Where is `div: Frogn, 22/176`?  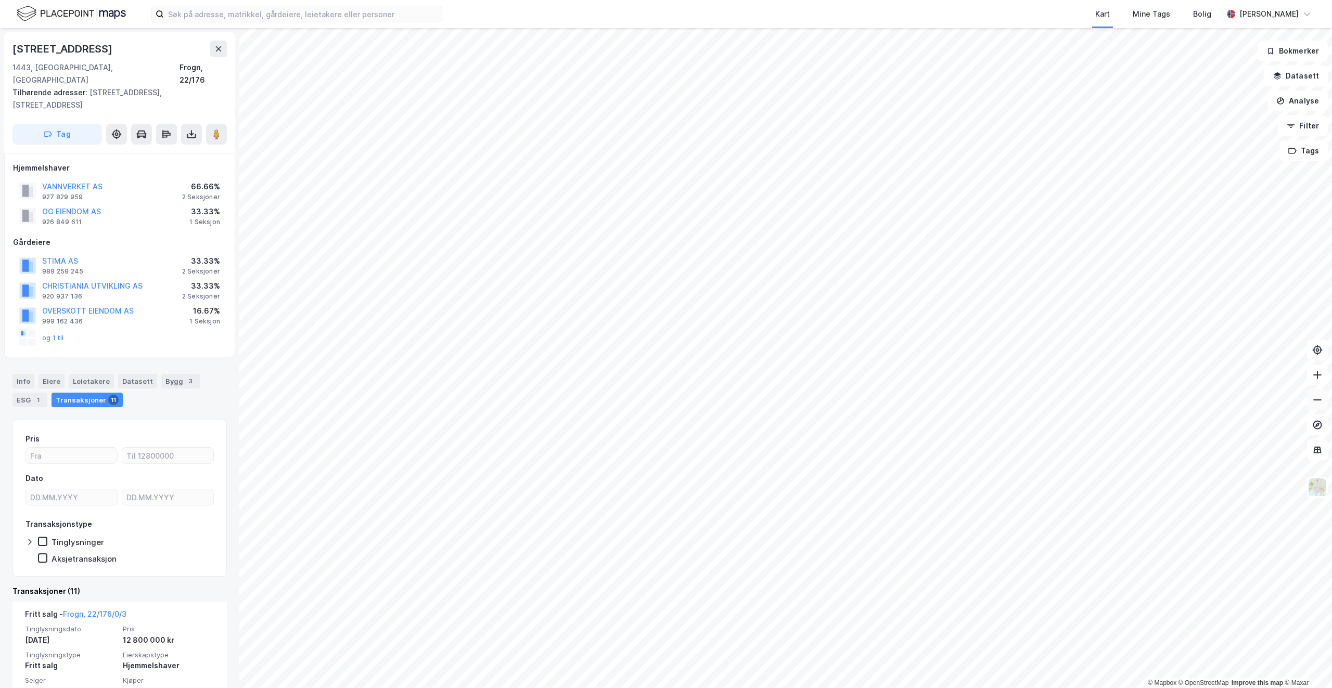 div: Frogn, 22/176 is located at coordinates (203, 74).